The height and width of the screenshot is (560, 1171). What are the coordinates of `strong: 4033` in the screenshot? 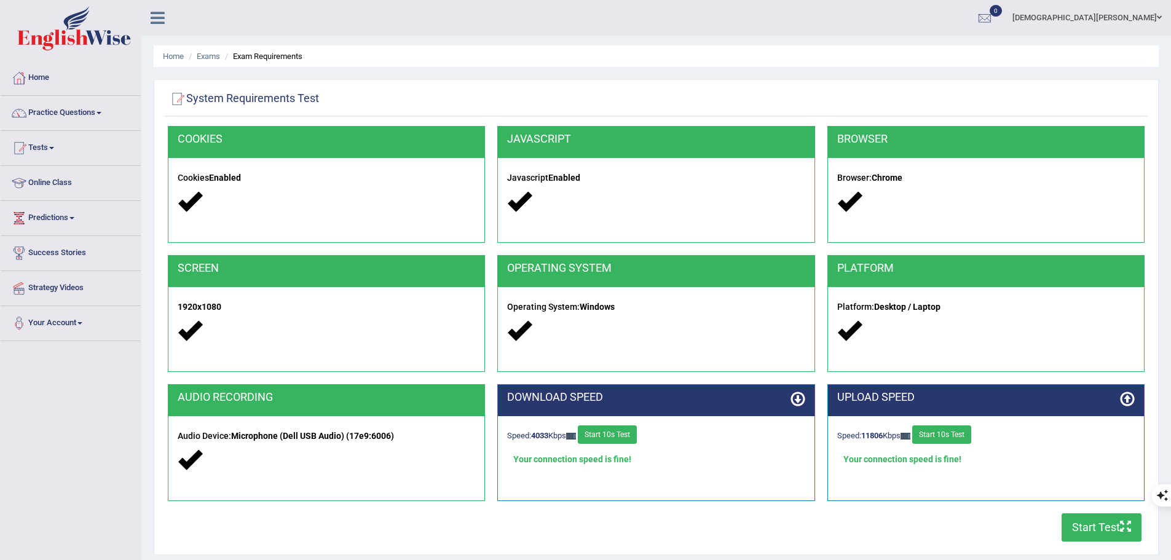 It's located at (540, 435).